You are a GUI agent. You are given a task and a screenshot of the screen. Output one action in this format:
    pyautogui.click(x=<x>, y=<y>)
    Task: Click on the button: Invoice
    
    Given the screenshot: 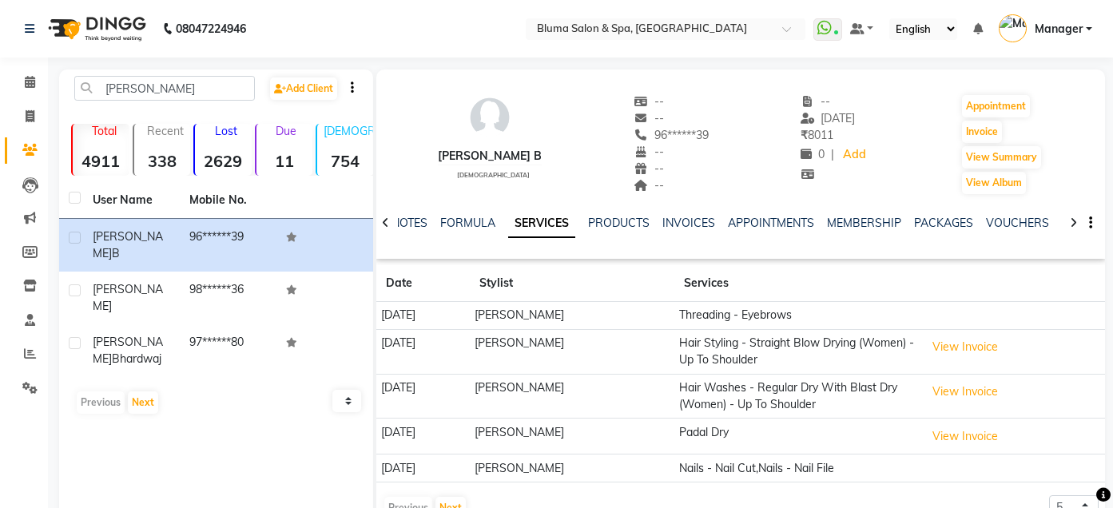 What is the action you would take?
    pyautogui.click(x=982, y=132)
    